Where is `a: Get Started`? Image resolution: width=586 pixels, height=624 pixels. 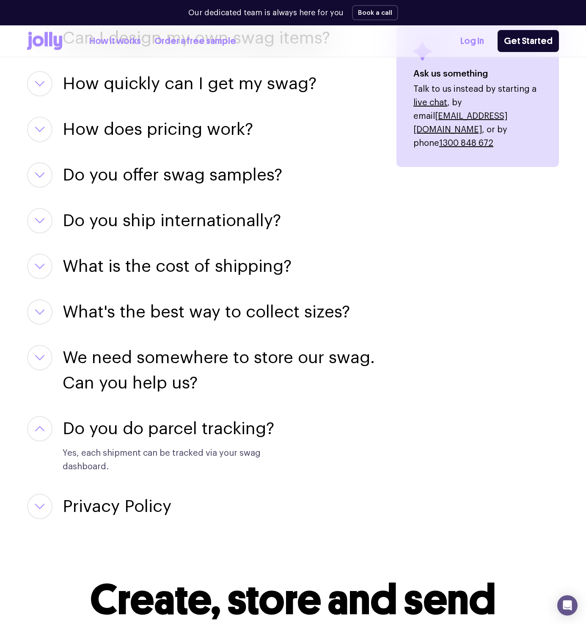 a: Get Started is located at coordinates (528, 41).